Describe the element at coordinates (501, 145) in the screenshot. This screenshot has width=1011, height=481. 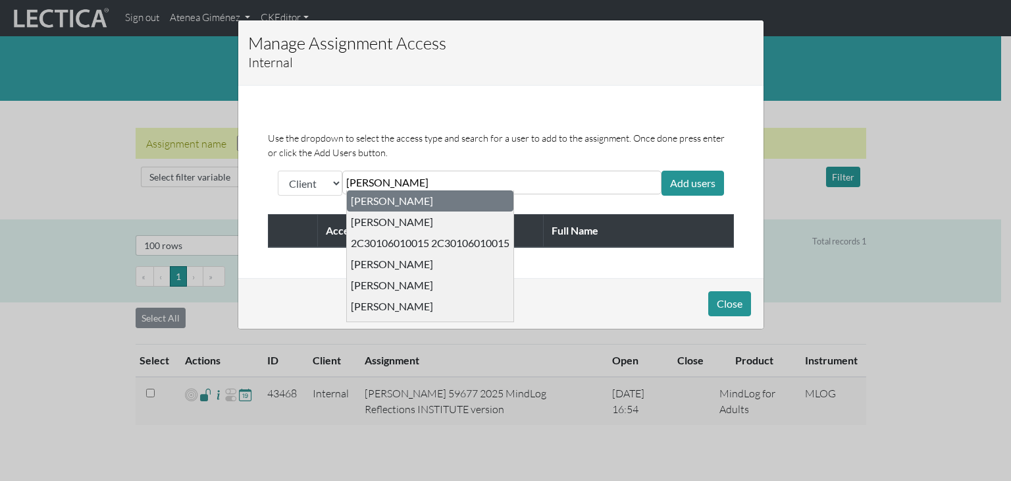
I see `p: Use the dropdown to select the access type and search for a user to add to the assignment. Once d...` at that location.